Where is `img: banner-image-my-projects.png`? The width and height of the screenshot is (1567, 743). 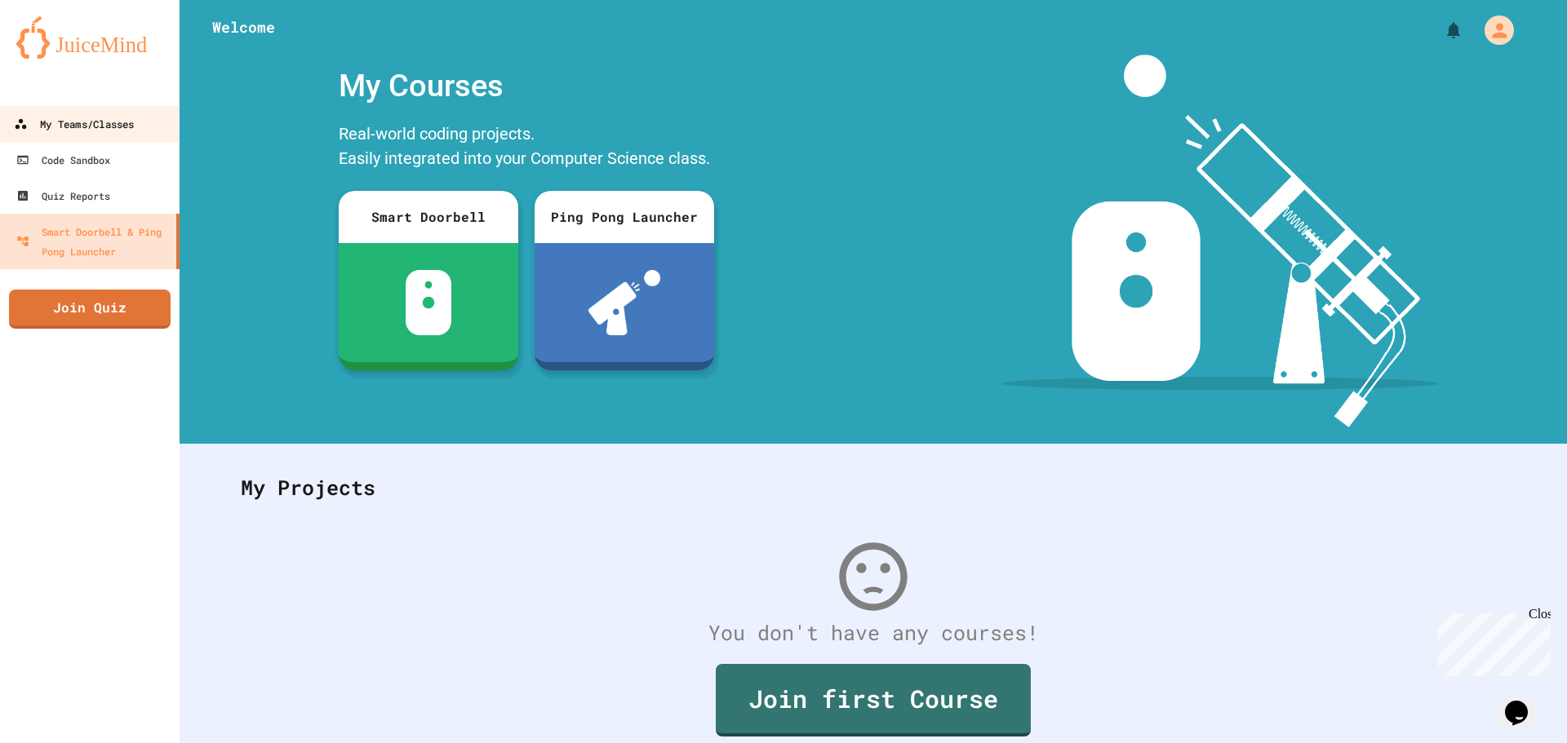
img: banner-image-my-projects.png is located at coordinates (1220, 241).